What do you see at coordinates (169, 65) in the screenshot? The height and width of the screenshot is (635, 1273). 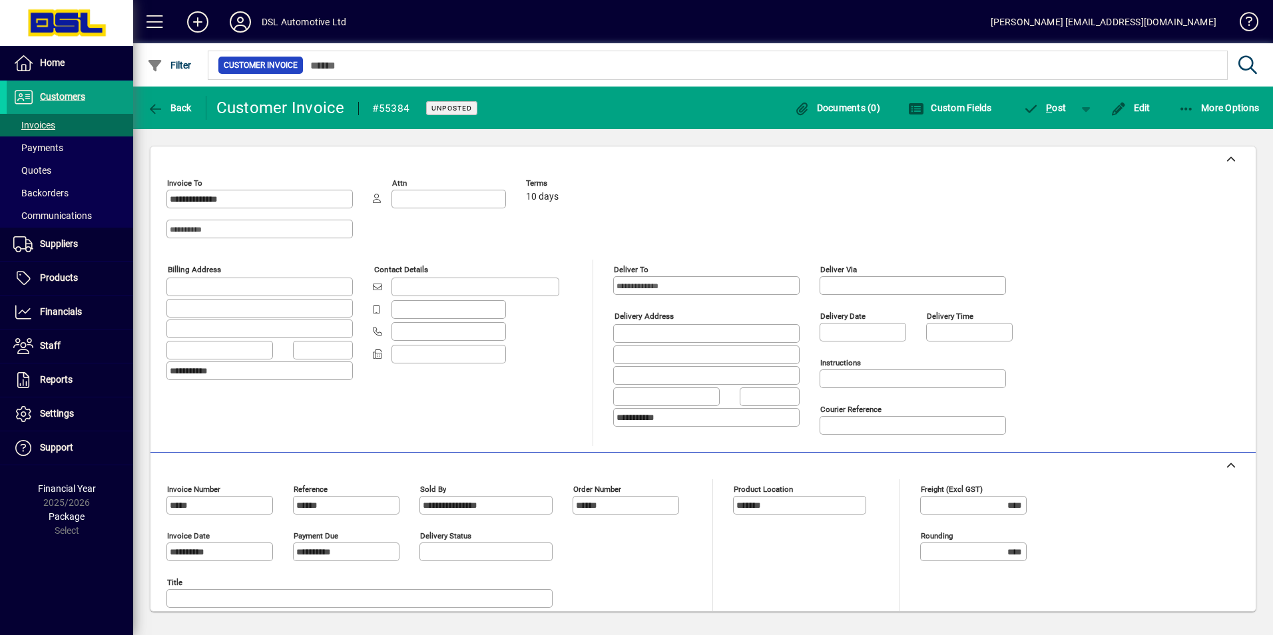 I see `span: Filter` at bounding box center [169, 65].